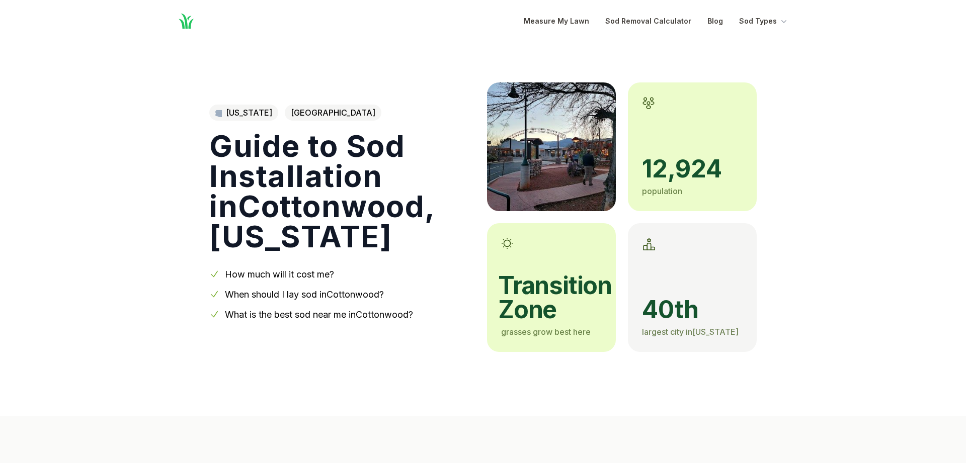 Image resolution: width=966 pixels, height=463 pixels. What do you see at coordinates (550, 298) in the screenshot?
I see `span: transition zone` at bounding box center [550, 298].